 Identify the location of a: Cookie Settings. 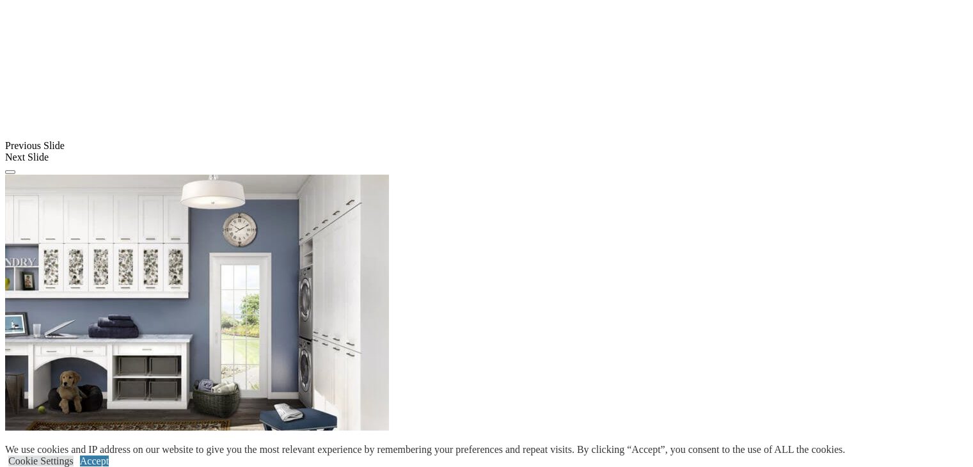
(41, 461).